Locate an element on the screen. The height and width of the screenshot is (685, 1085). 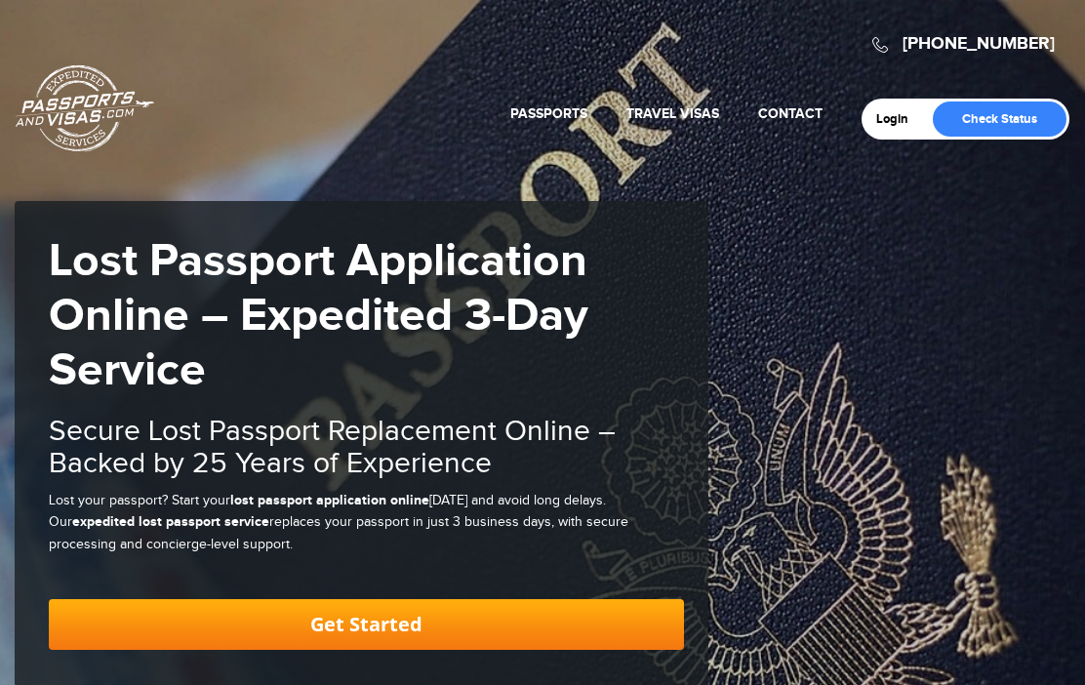
strong: lost passport application online is located at coordinates (330, 499).